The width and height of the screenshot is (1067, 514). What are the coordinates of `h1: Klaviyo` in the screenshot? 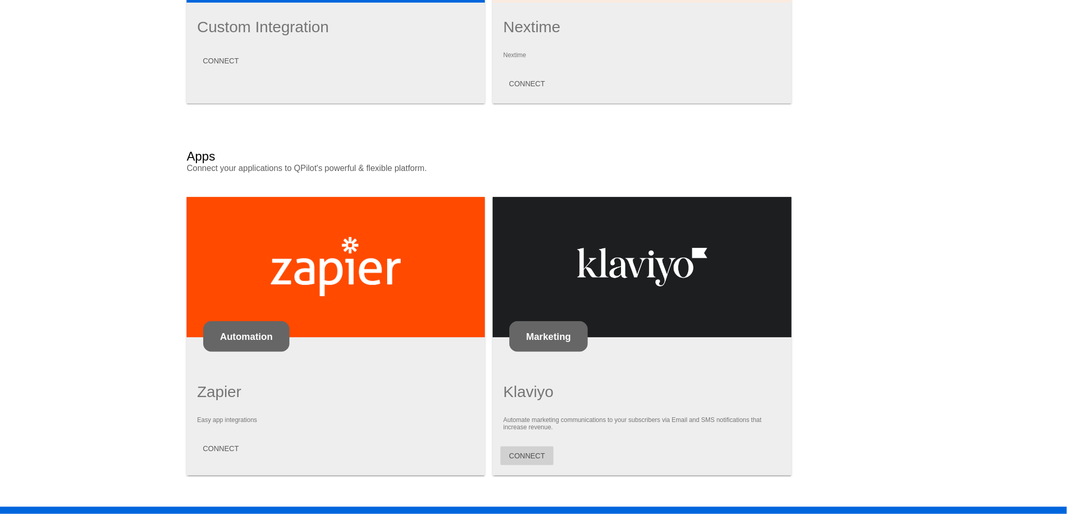 It's located at (642, 392).